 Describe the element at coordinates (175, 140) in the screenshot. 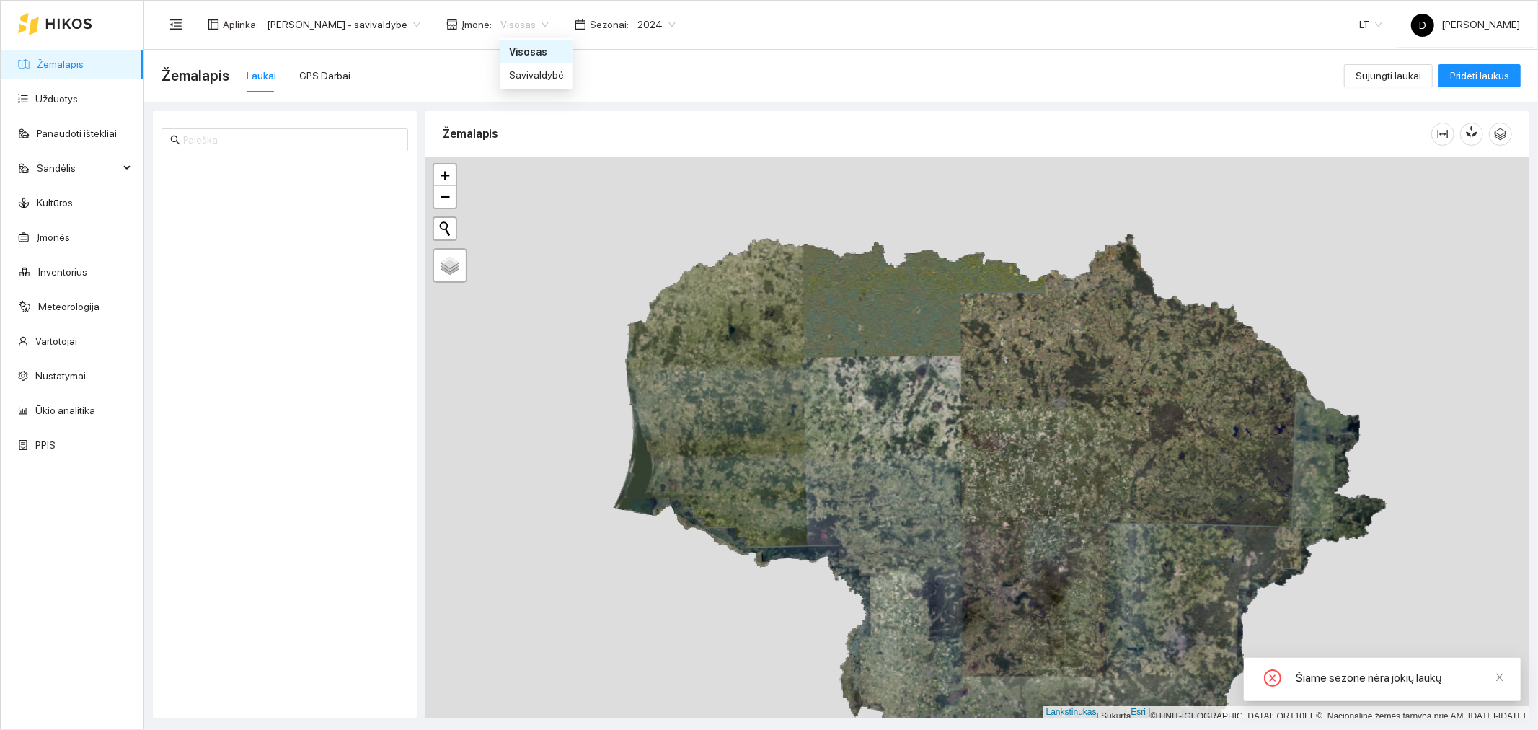

I see `span: paieška` at that location.